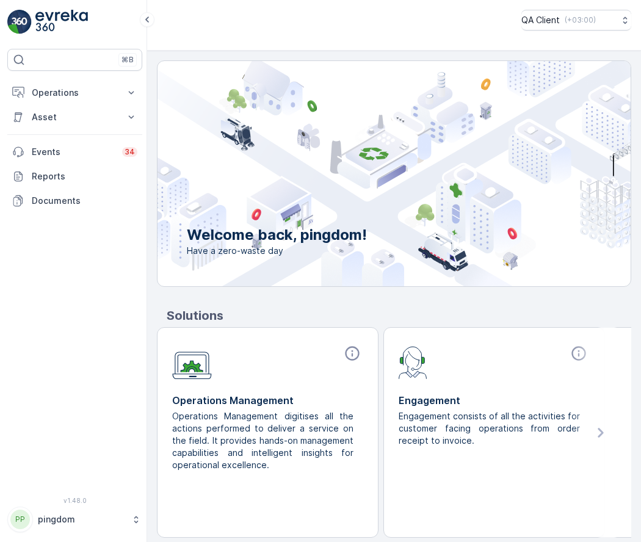 Image resolution: width=641 pixels, height=542 pixels. Describe the element at coordinates (74, 201) in the screenshot. I see `a: Documents` at that location.